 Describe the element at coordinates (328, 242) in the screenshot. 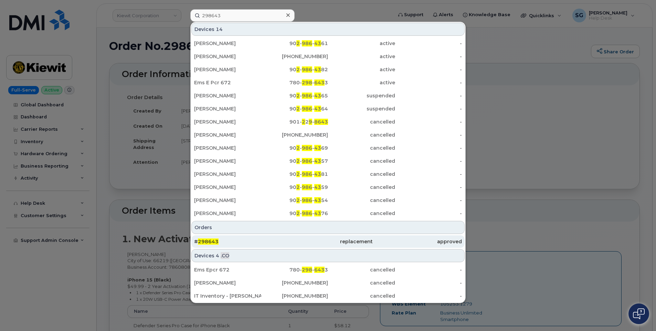

I see `a: #298643replacementapproved` at that location.